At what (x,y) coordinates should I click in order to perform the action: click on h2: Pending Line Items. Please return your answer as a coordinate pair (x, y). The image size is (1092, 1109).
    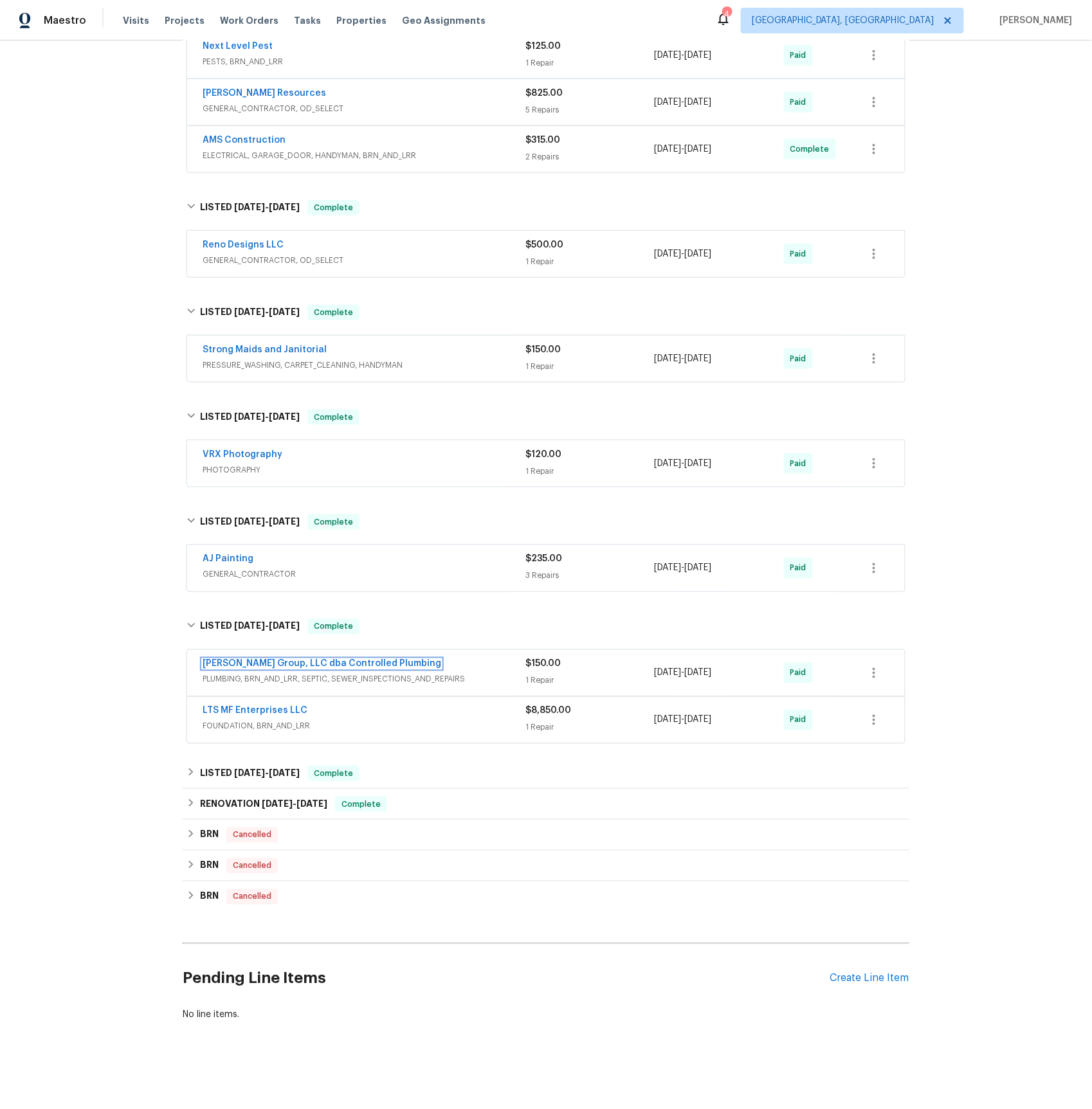
    Looking at the image, I should click on (506, 979).